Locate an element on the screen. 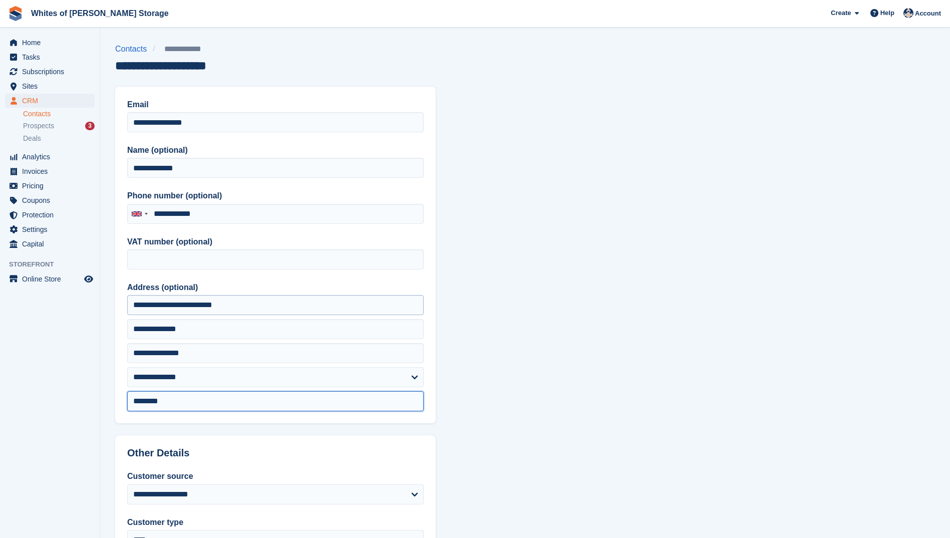  label: Customer source is located at coordinates (275, 476).